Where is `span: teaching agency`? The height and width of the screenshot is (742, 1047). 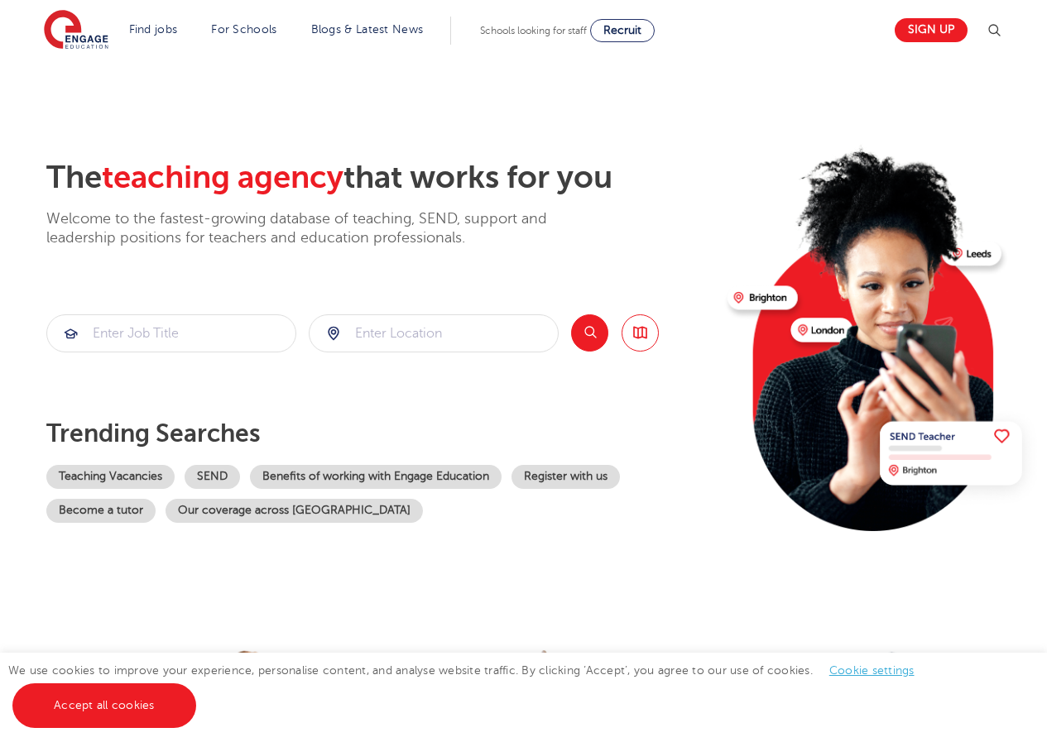
span: teaching agency is located at coordinates (223, 177).